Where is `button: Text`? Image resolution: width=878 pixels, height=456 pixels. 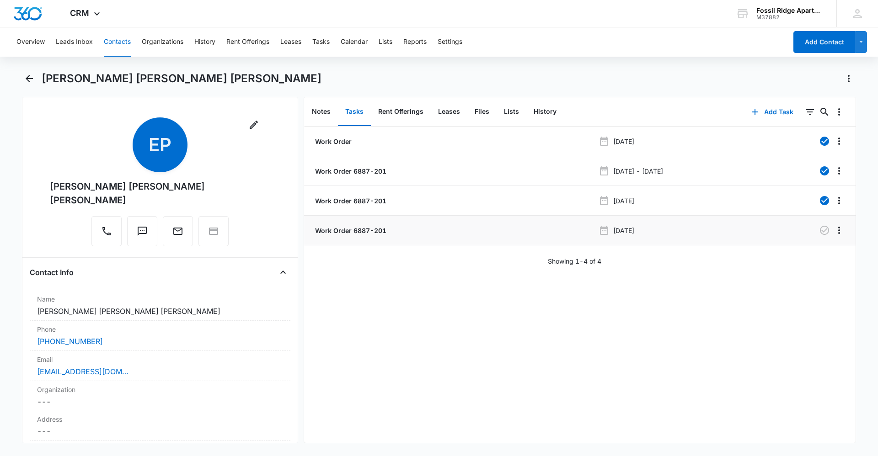
button: Text is located at coordinates (142, 231).